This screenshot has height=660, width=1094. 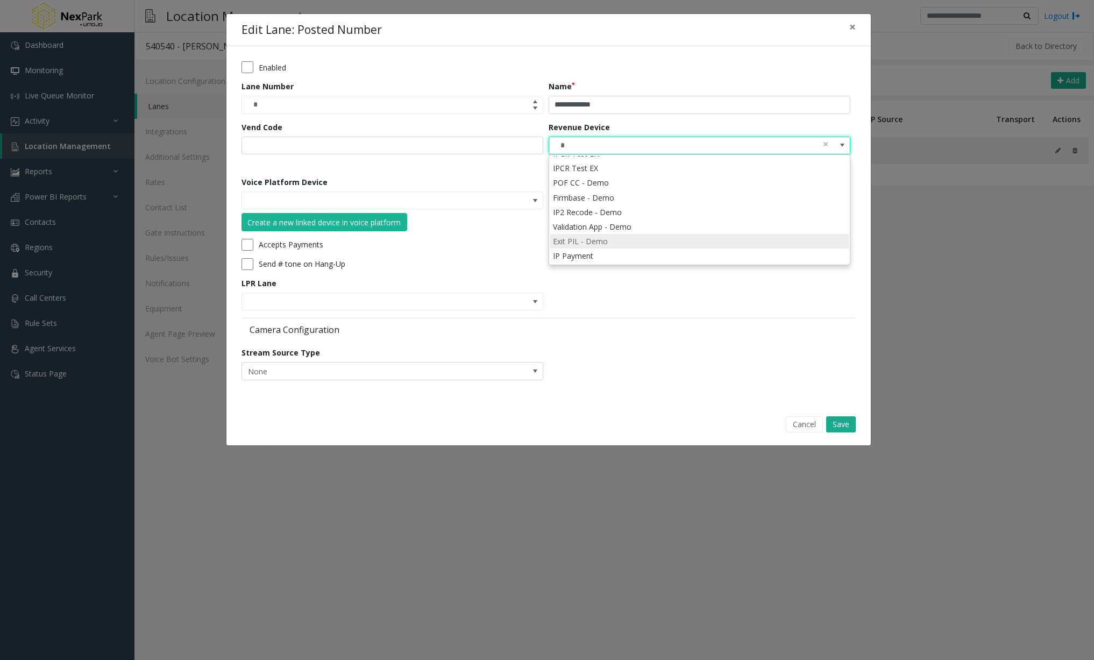 I want to click on li: IP2 Recode - Demo, so click(x=699, y=212).